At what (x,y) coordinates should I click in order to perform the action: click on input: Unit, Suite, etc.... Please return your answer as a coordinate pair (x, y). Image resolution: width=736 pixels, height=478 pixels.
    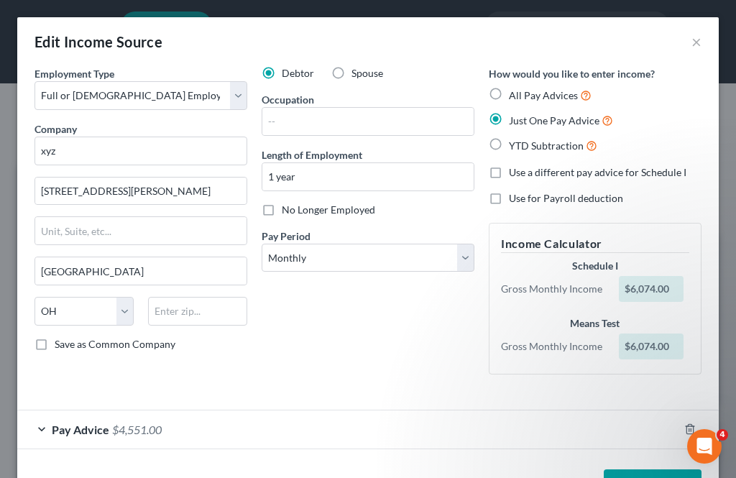
    Looking at the image, I should click on (141, 231).